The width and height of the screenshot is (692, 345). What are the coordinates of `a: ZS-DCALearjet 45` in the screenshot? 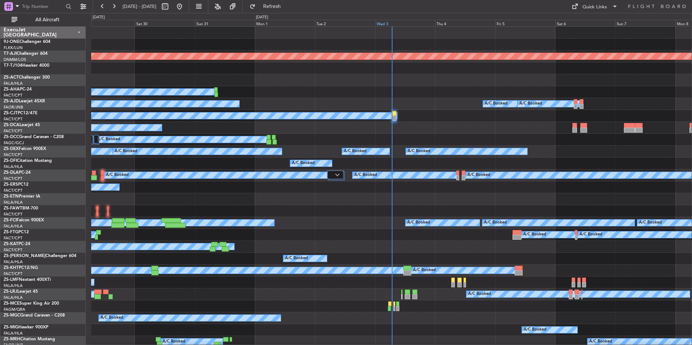 It's located at (22, 125).